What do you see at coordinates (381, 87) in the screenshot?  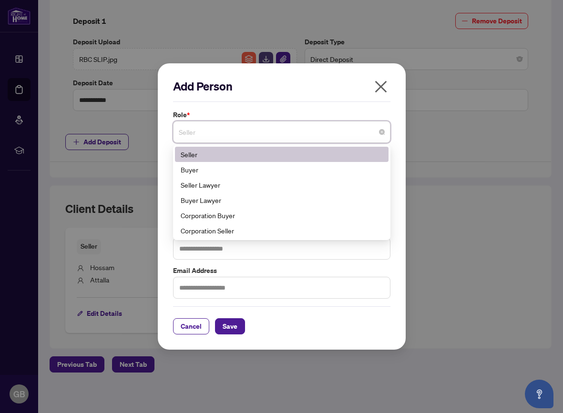 I see `span: close` at bounding box center [381, 87].